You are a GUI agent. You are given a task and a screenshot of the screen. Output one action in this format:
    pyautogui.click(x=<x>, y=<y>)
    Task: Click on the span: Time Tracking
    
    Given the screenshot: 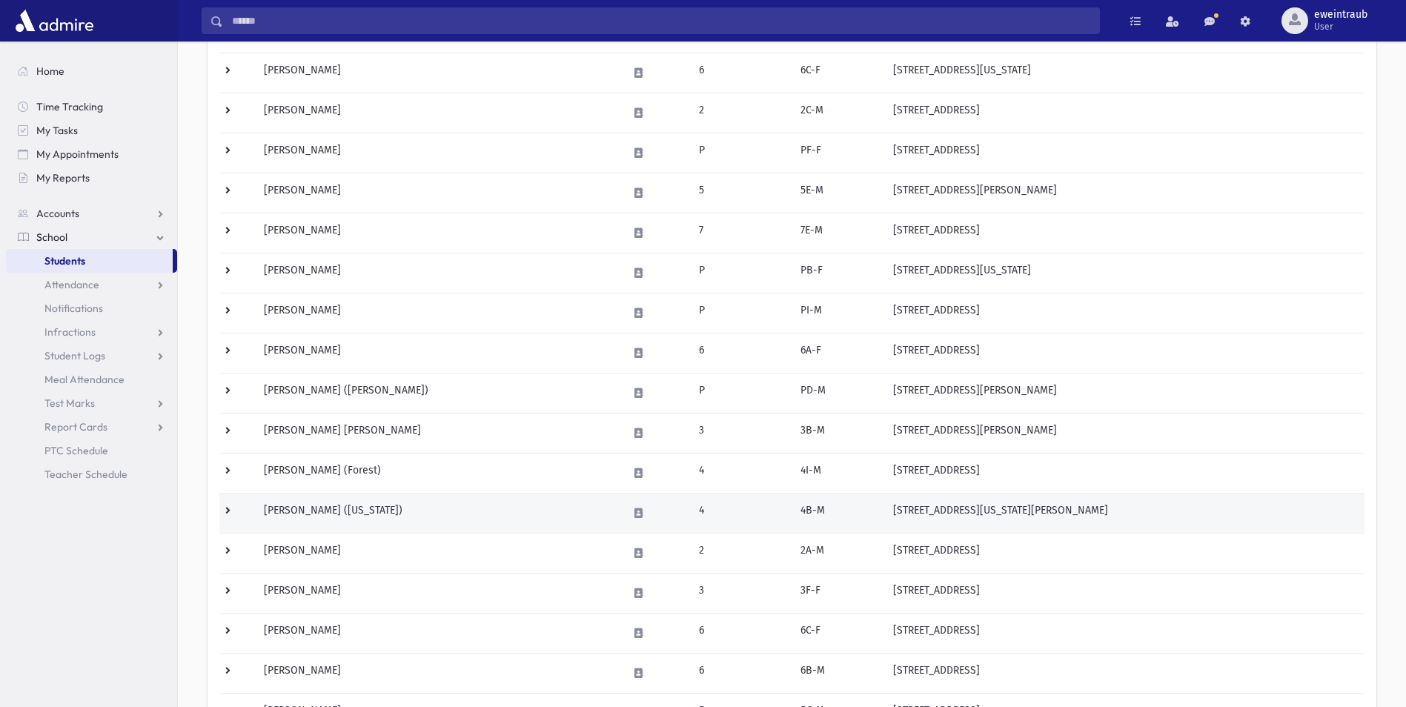 What is the action you would take?
    pyautogui.click(x=70, y=107)
    